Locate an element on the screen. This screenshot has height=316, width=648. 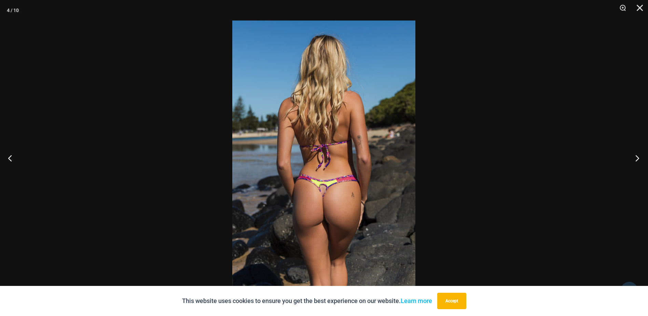
a: Learn more is located at coordinates (416, 300).